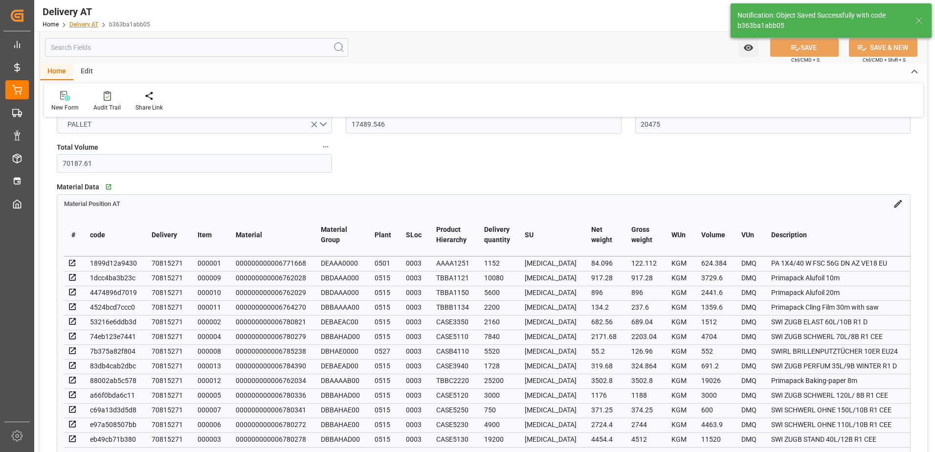  What do you see at coordinates (209, 424) in the screenshot?
I see `div: 000006` at bounding box center [209, 424].